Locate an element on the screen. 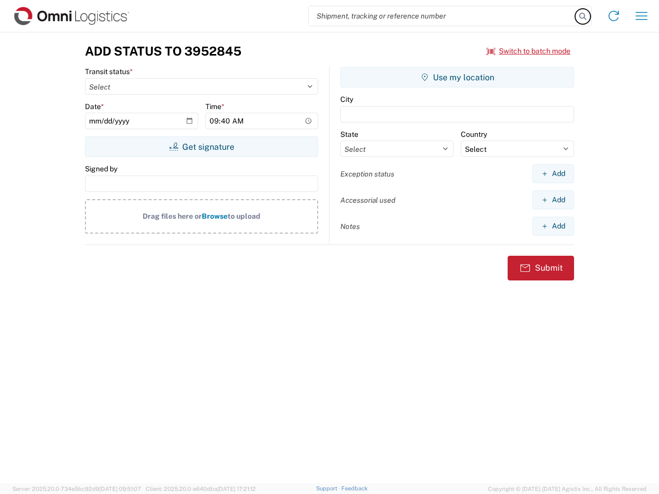  label: Notes is located at coordinates (350, 226).